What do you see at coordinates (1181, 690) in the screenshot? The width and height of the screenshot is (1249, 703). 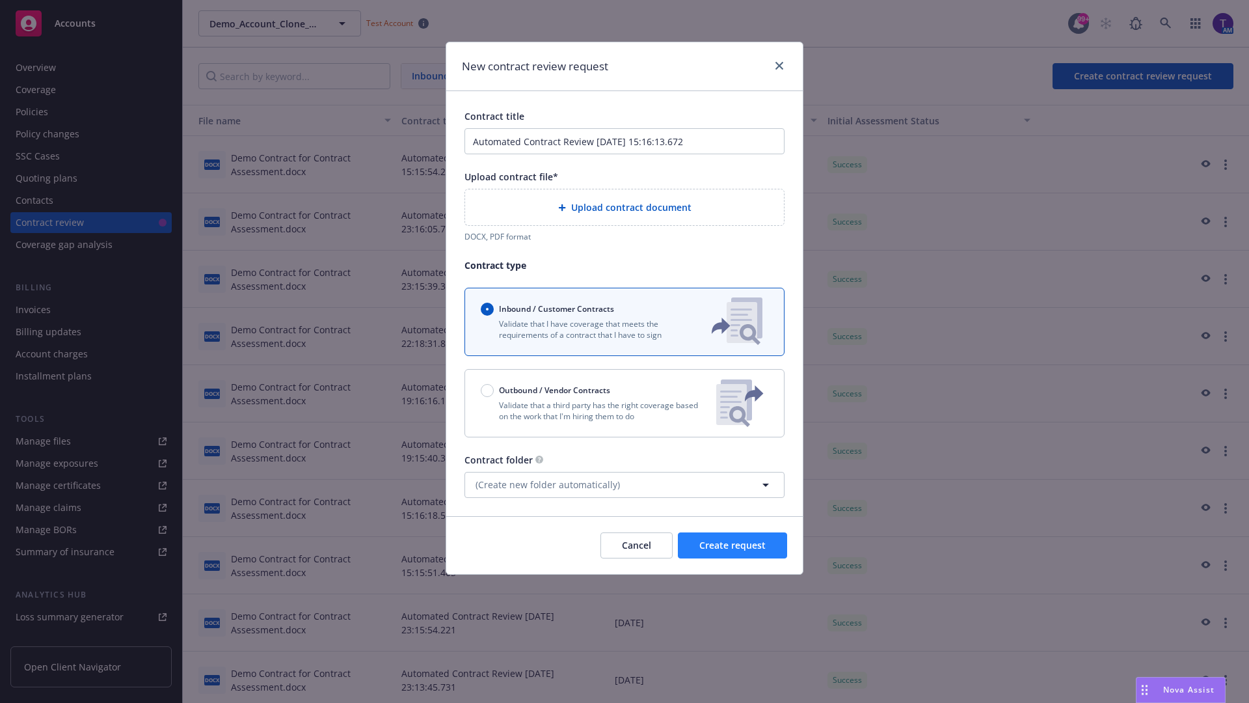 I see `button: Nova Assist` at bounding box center [1181, 690].